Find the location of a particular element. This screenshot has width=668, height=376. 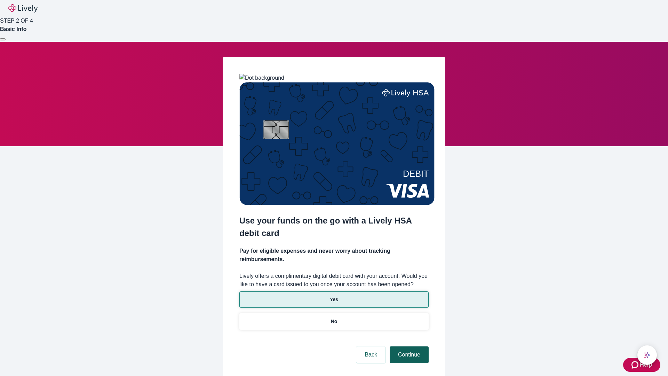

label: Lively offers a complimentary digital debit card with your account. Would you like to have a card... is located at coordinates (334, 280).